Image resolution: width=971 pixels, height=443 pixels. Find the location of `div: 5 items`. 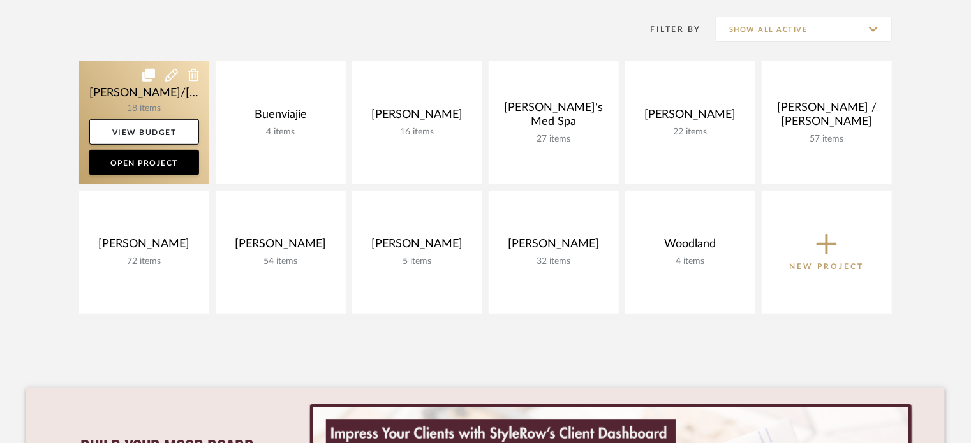

div: 5 items is located at coordinates (417, 261).